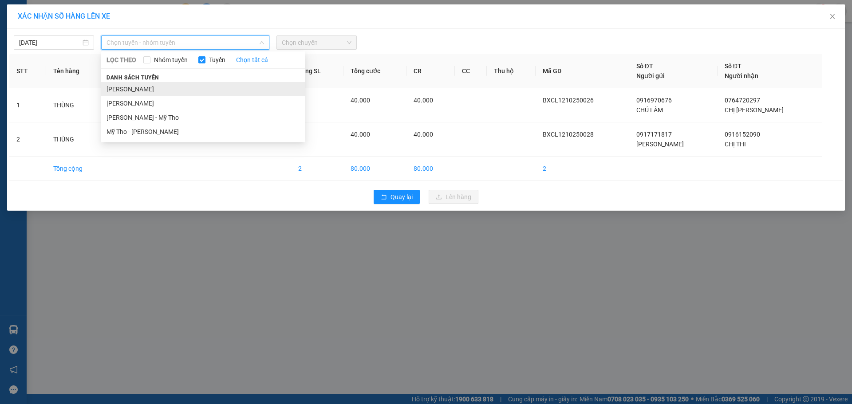 The width and height of the screenshot is (852, 404). I want to click on th: Tổng SL, so click(317, 71).